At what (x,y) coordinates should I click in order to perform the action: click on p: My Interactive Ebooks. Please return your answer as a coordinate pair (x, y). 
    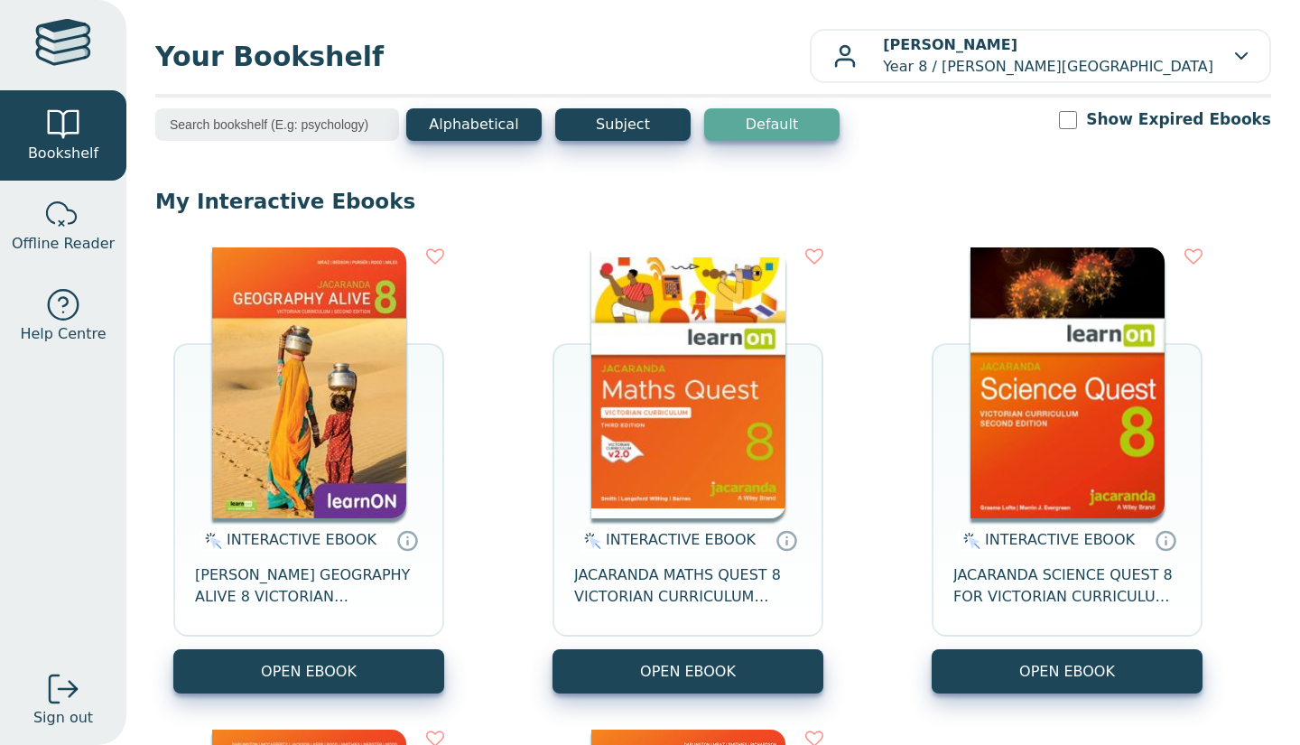
    Looking at the image, I should click on (713, 201).